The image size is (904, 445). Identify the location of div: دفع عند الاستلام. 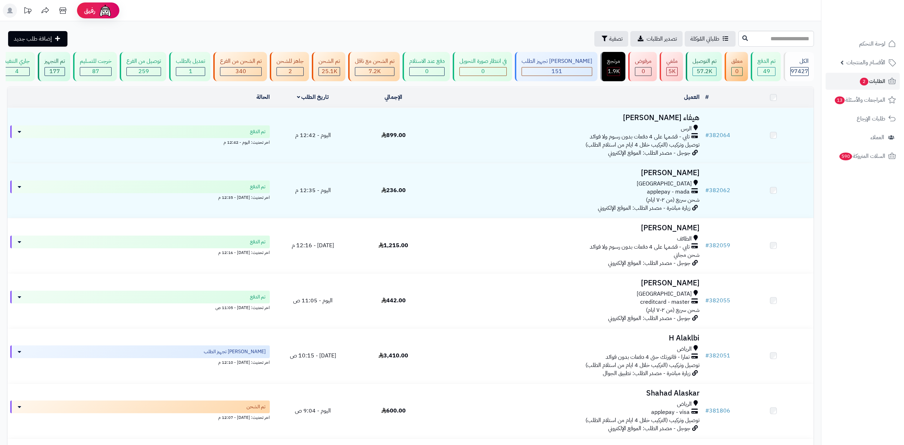
(427, 61).